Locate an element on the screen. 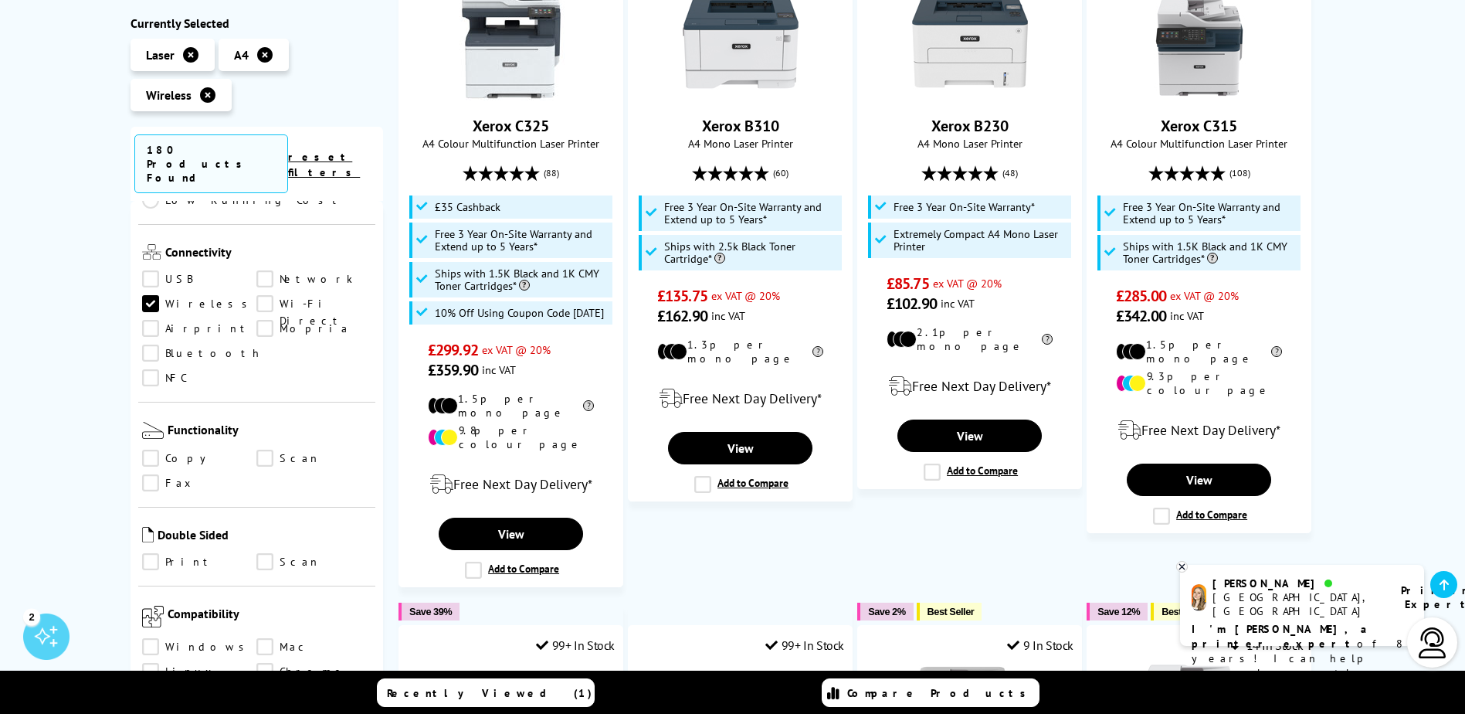  div: 9 In Stock is located at coordinates (1040, 645).